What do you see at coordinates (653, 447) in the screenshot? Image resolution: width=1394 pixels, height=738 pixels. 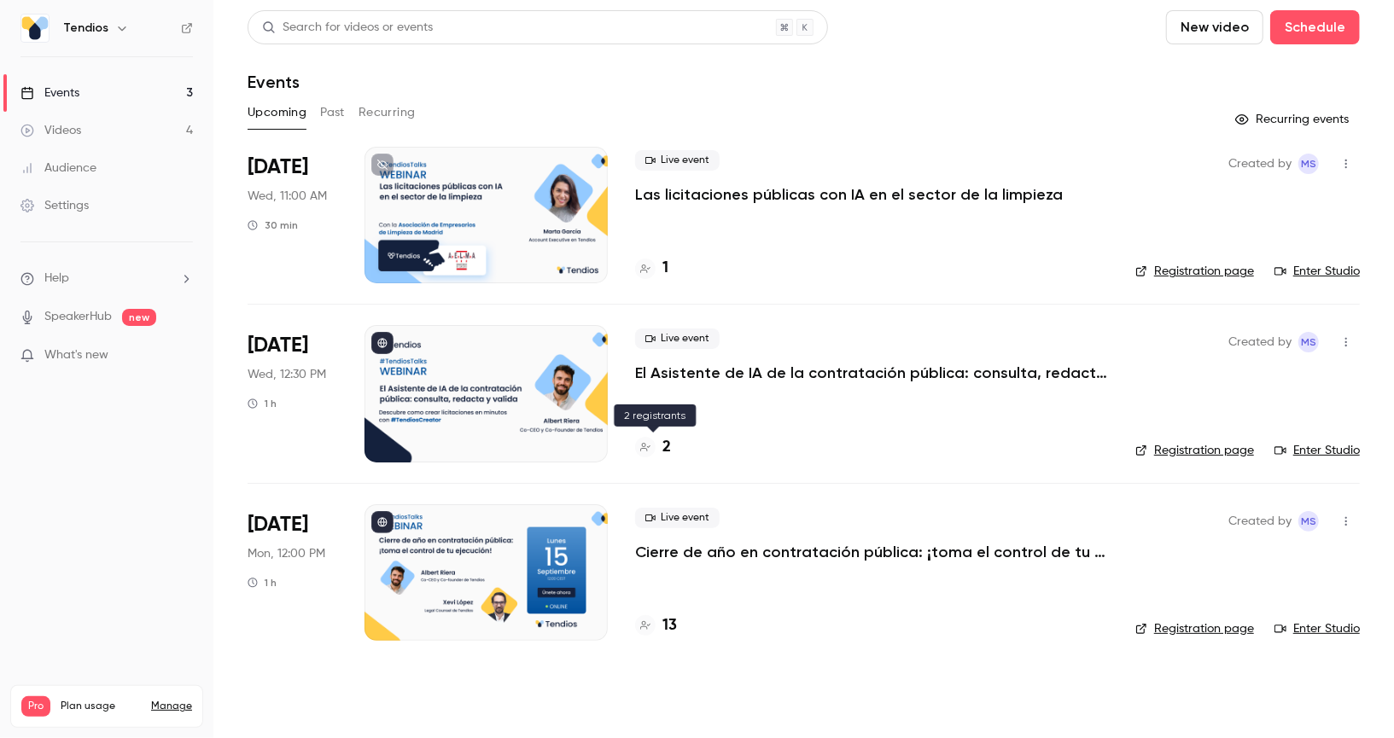 I see `a: 2` at bounding box center [653, 447].